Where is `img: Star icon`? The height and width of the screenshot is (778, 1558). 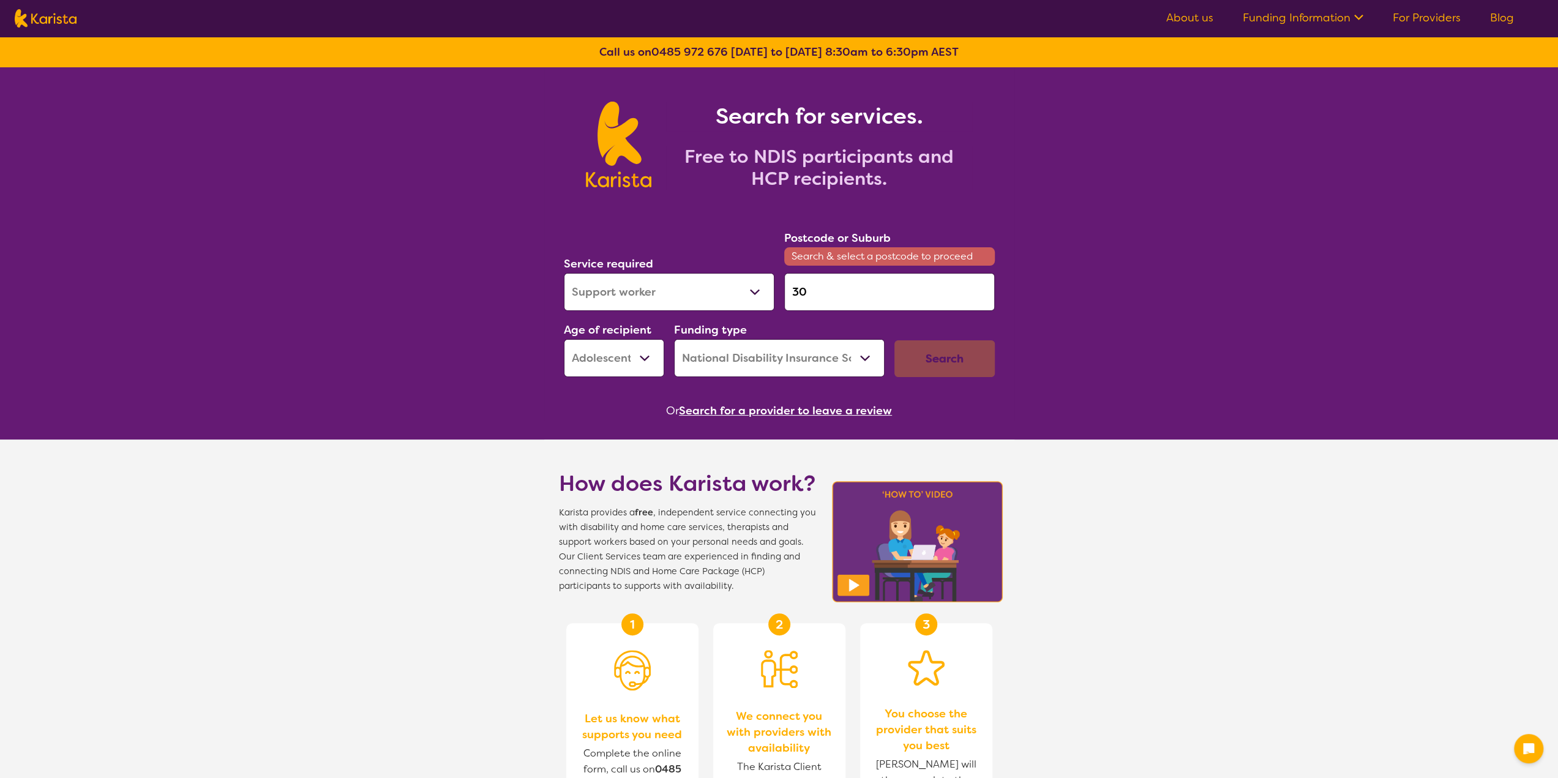 img: Star icon is located at coordinates (926, 668).